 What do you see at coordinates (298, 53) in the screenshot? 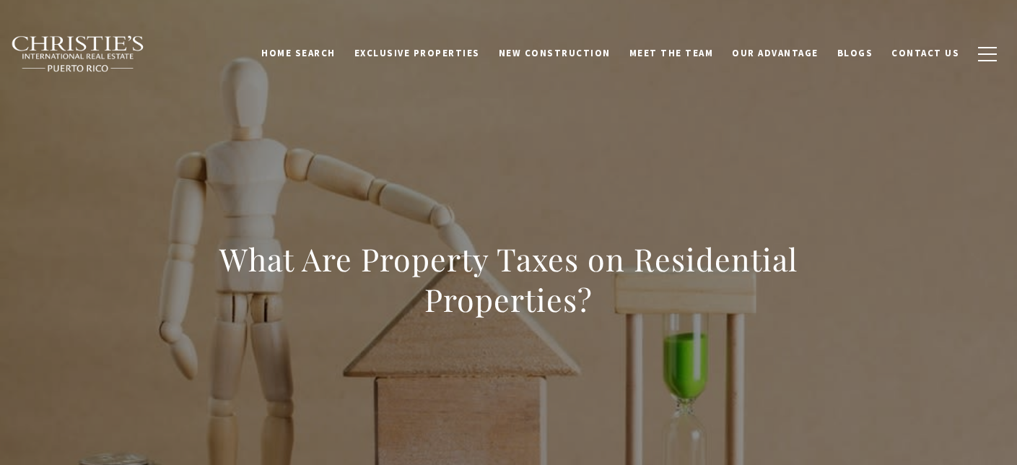
I see `a: Home Search` at bounding box center [298, 53].